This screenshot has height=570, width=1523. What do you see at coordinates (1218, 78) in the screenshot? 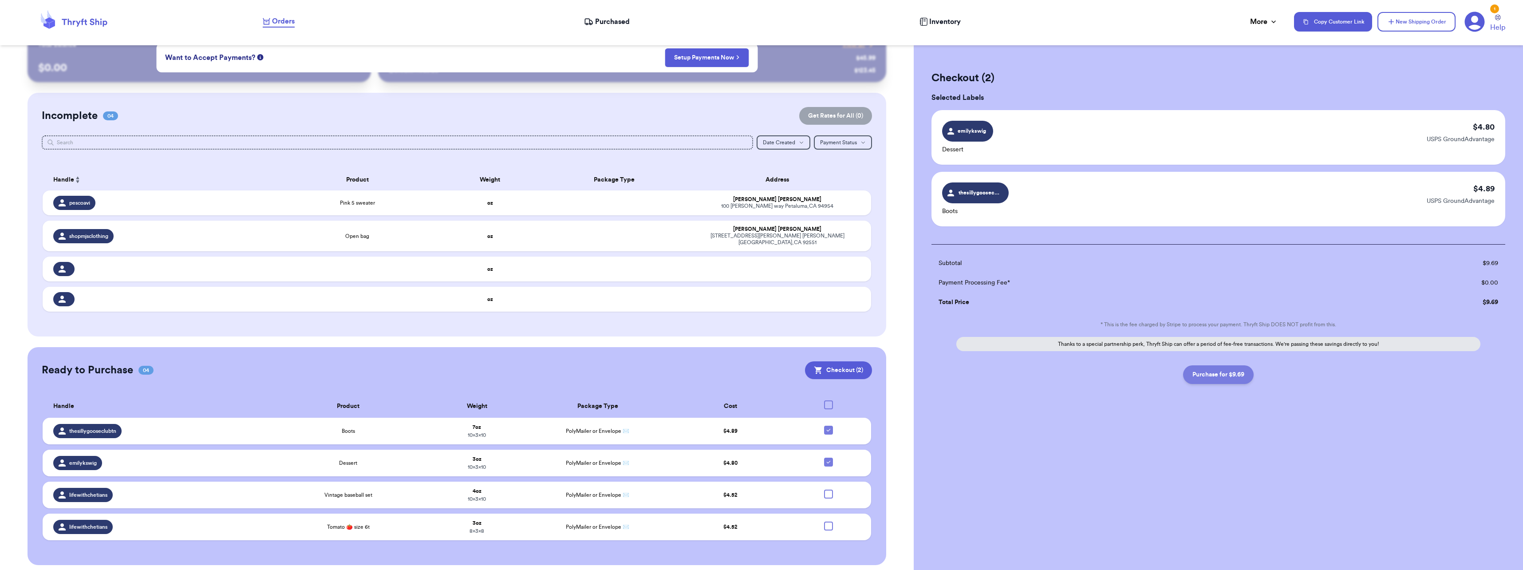
I see `h2: Checkout ( 2 )` at bounding box center [1218, 78].